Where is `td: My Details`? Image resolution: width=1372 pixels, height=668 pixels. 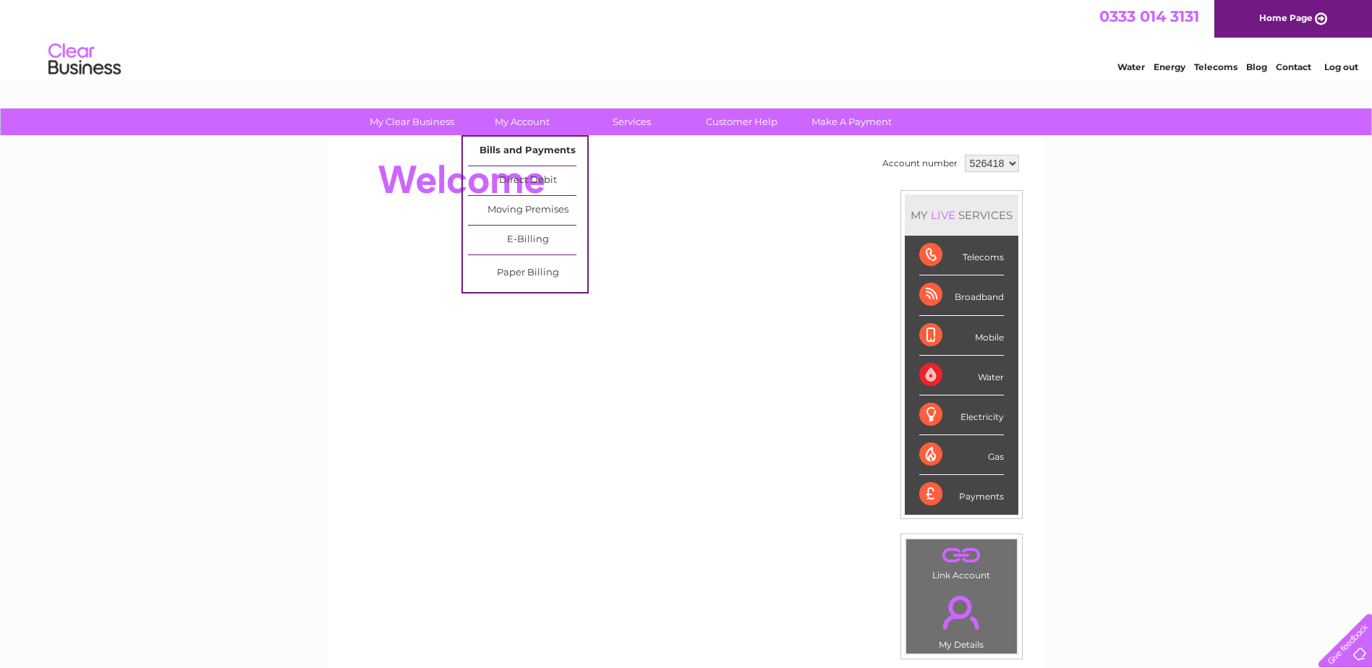 td: My Details is located at coordinates (961, 619).